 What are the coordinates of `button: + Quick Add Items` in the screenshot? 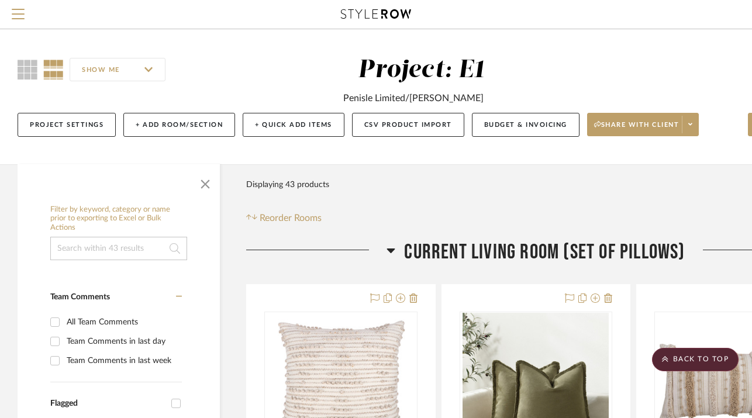 It's located at (294, 125).